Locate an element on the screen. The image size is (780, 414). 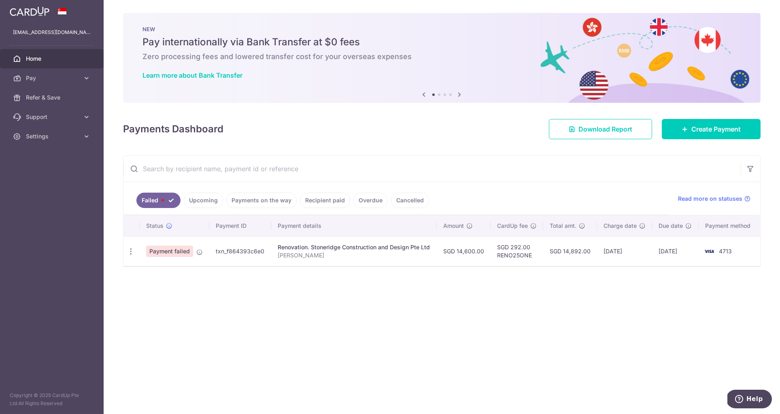
span: Due date is located at coordinates (670, 226).